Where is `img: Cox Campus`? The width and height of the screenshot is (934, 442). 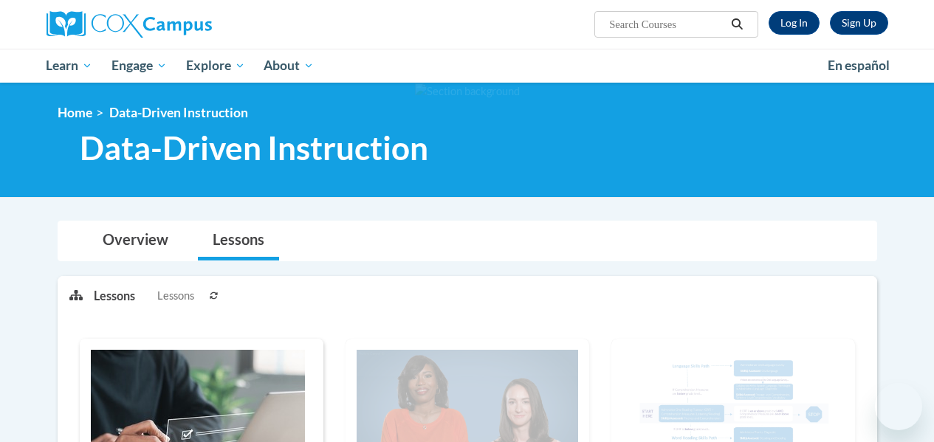
img: Cox Campus is located at coordinates (129, 24).